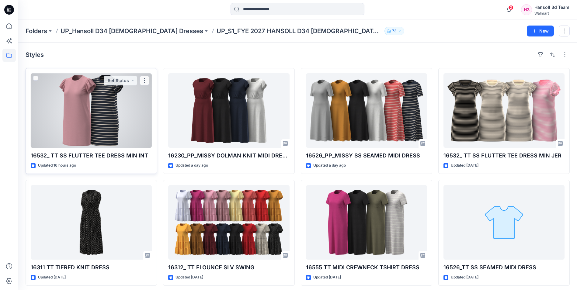 This screenshot has width=577, height=290. Describe the element at coordinates (511, 8) in the screenshot. I see `span: 2` at that location.